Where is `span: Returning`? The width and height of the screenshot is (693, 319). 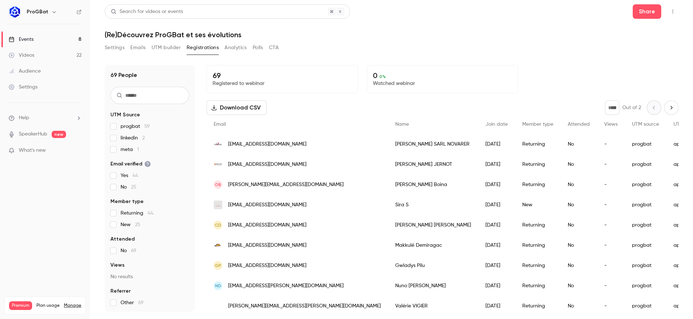 span: Returning is located at coordinates (137, 213).